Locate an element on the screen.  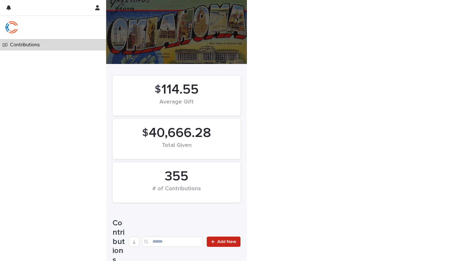
div: Search is located at coordinates (172, 242).